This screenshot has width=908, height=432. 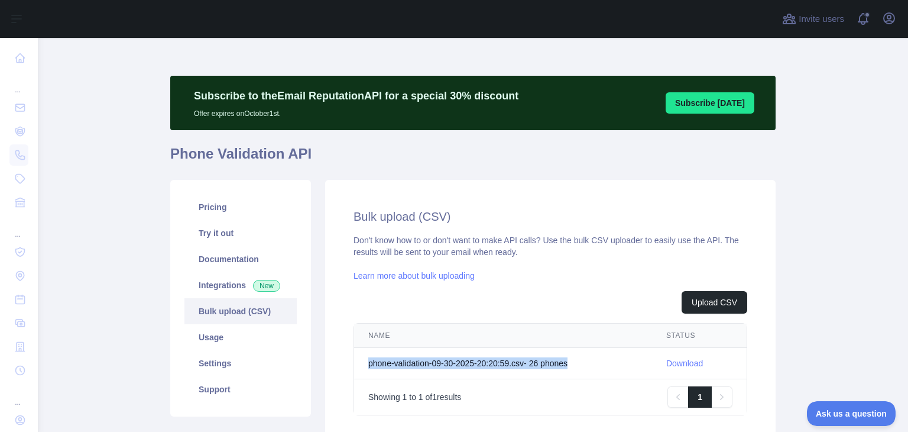 I want to click on a: Integrations New, so click(x=241, y=285).